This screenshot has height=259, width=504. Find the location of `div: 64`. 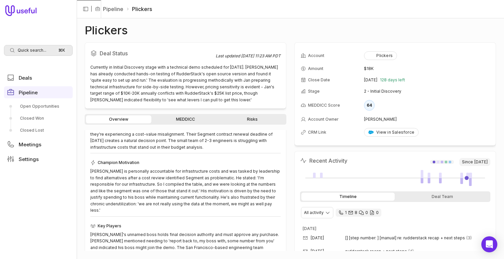

div: 64 is located at coordinates (369, 105).